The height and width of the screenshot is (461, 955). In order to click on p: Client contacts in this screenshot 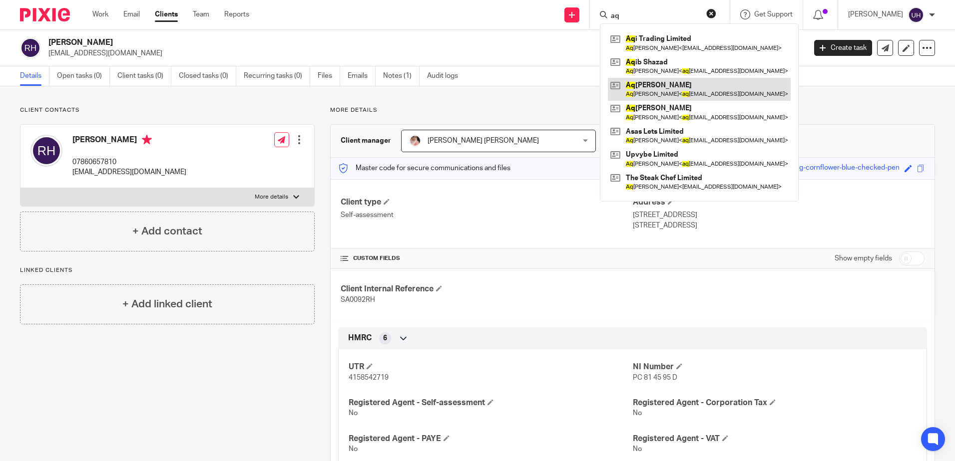, I will do `click(167, 110)`.